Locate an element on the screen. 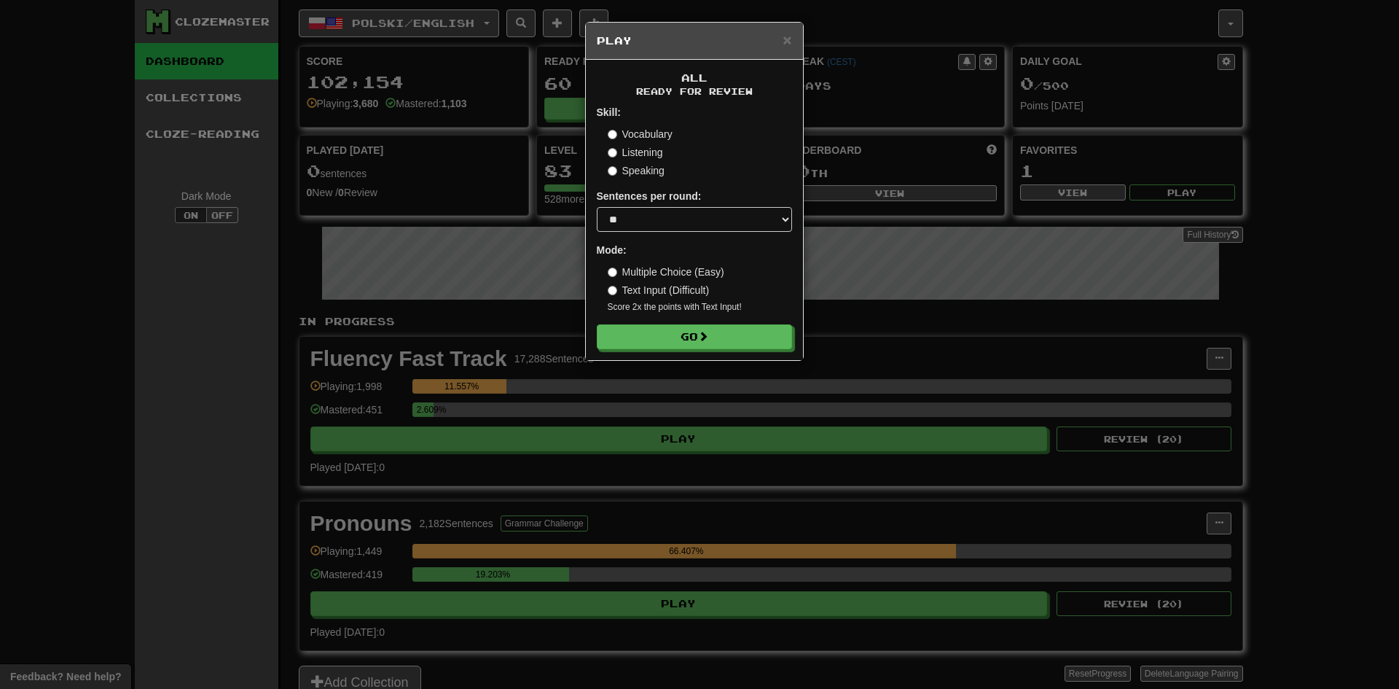 The width and height of the screenshot is (1399, 689). label: Text Input (Difficult) is located at coordinates (659, 290).